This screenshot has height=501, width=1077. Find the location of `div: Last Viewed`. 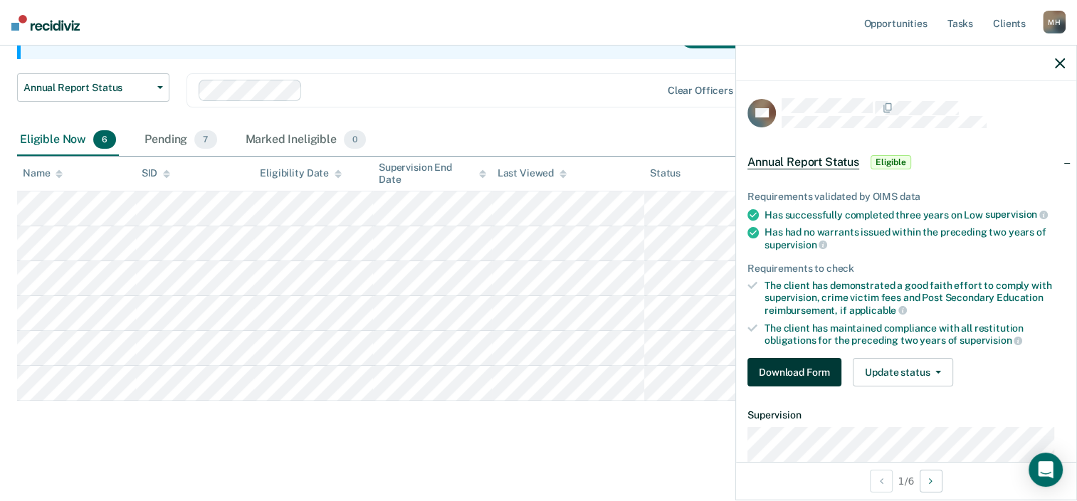

div: Last Viewed is located at coordinates (532, 173).